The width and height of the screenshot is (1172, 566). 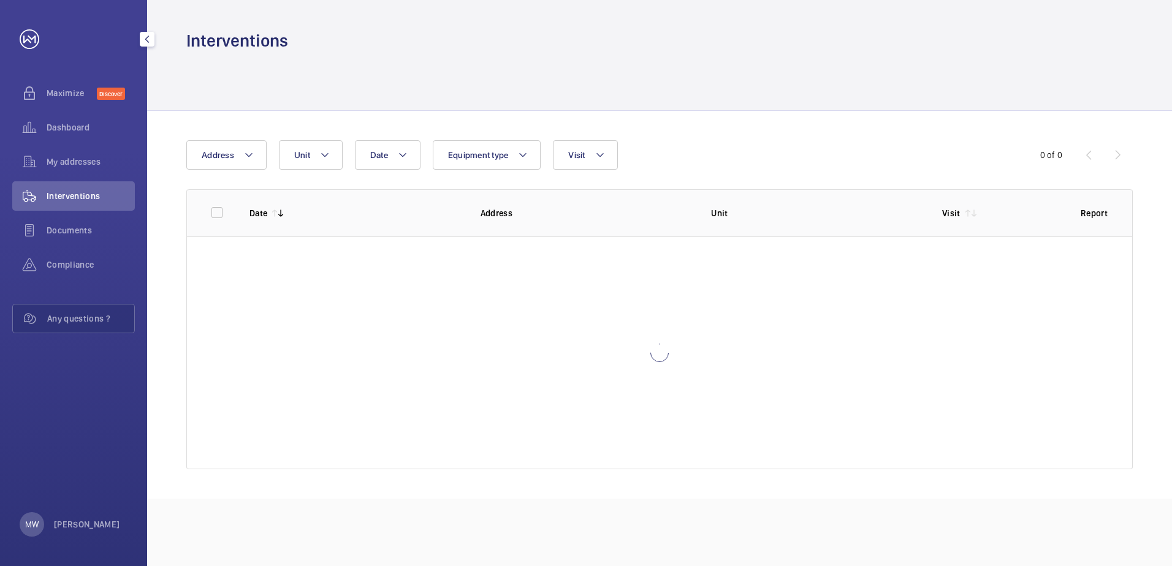 What do you see at coordinates (586, 213) in the screenshot?
I see `p: Address` at bounding box center [586, 213].